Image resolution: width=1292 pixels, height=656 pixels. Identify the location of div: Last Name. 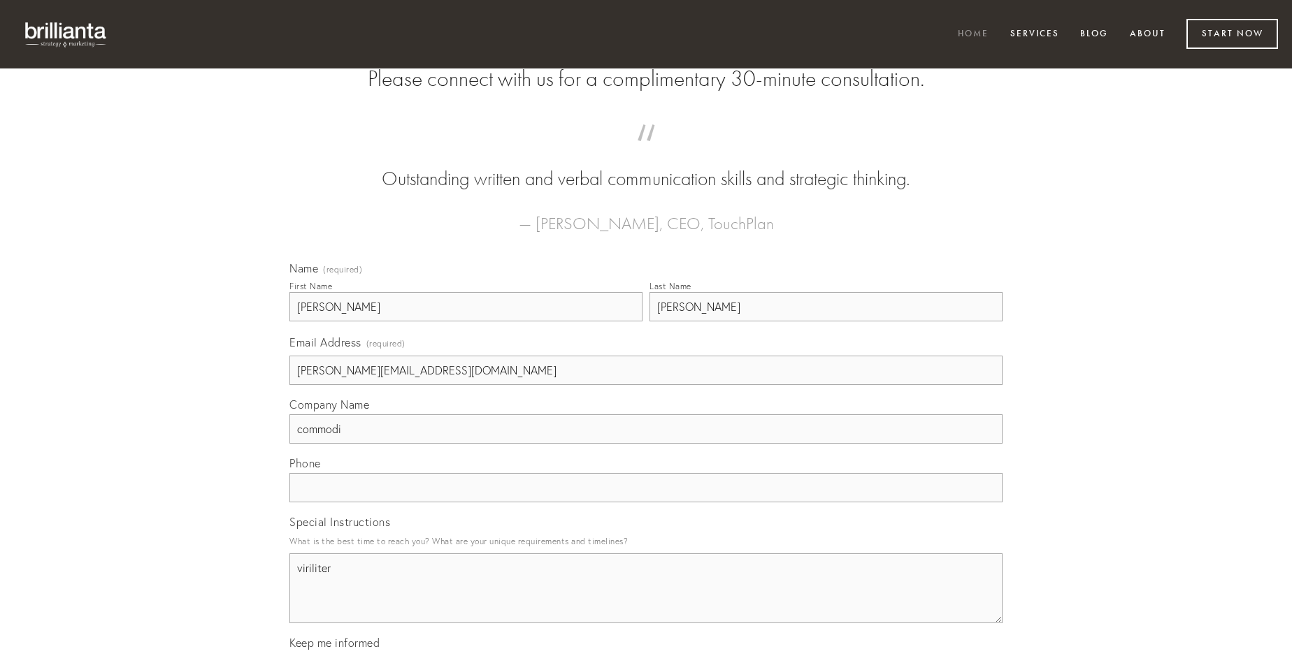
(670, 286).